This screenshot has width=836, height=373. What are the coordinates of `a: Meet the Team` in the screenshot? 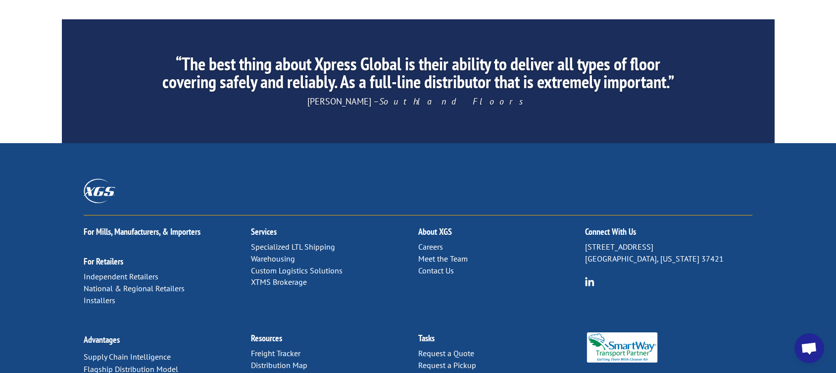 It's located at (443, 259).